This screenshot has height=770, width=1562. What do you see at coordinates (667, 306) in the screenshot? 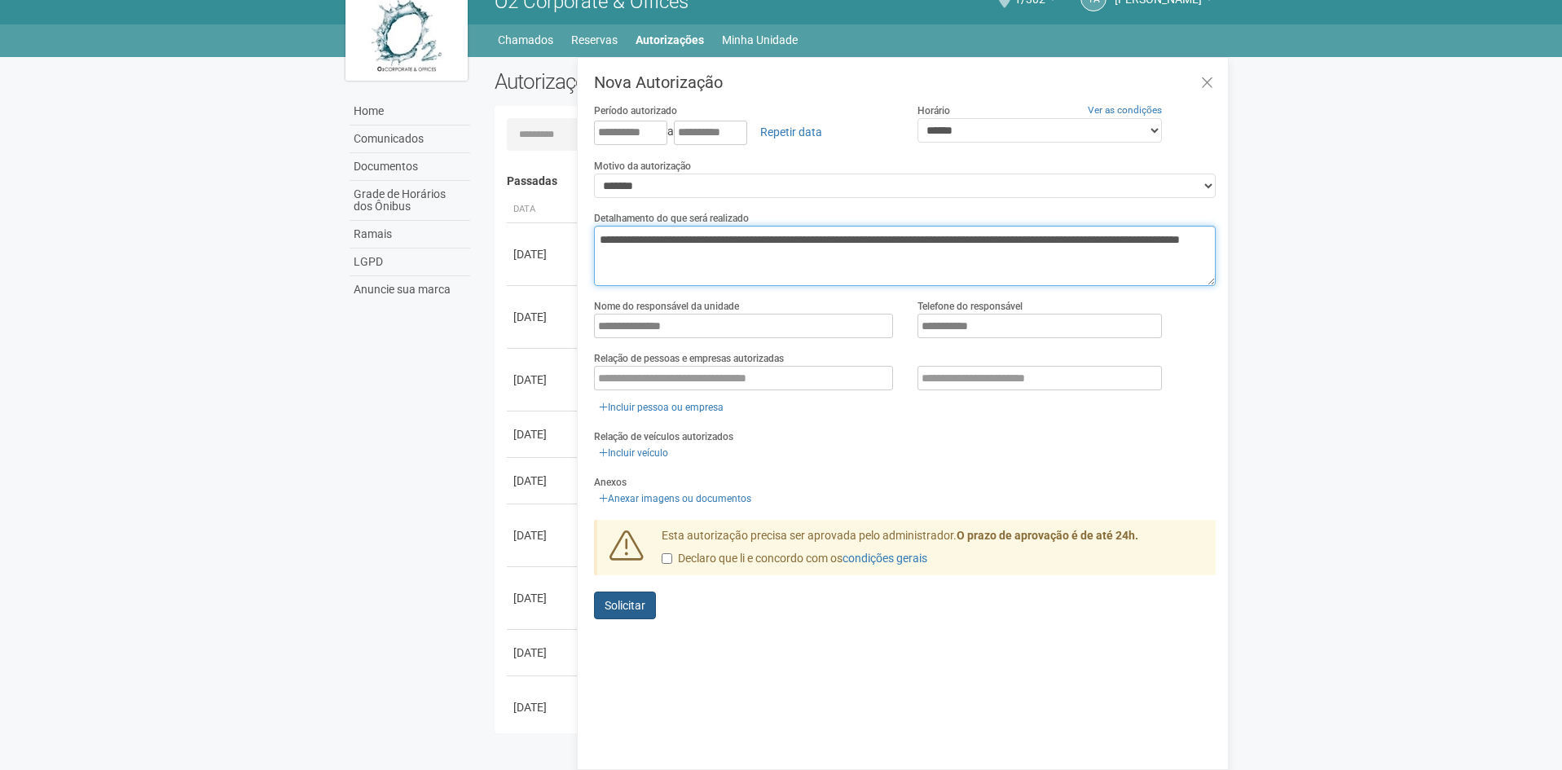
I see `label: Nome do responsável da unidade` at bounding box center [667, 306].